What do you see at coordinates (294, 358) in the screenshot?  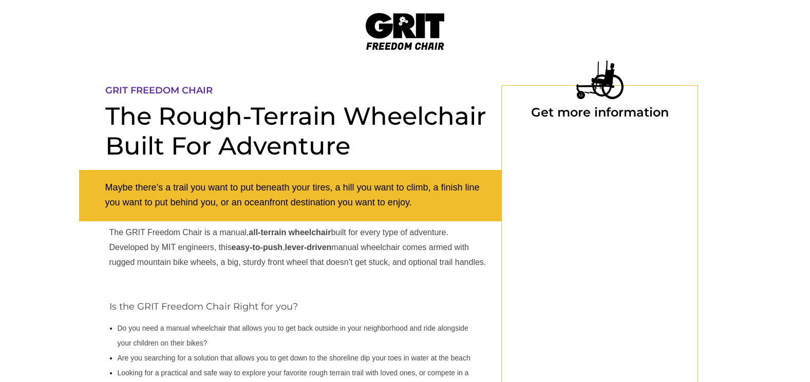 I see `span: Are you searching for a solution that allows you to get down to the shoreline dip your toes in wa...` at bounding box center [294, 358].